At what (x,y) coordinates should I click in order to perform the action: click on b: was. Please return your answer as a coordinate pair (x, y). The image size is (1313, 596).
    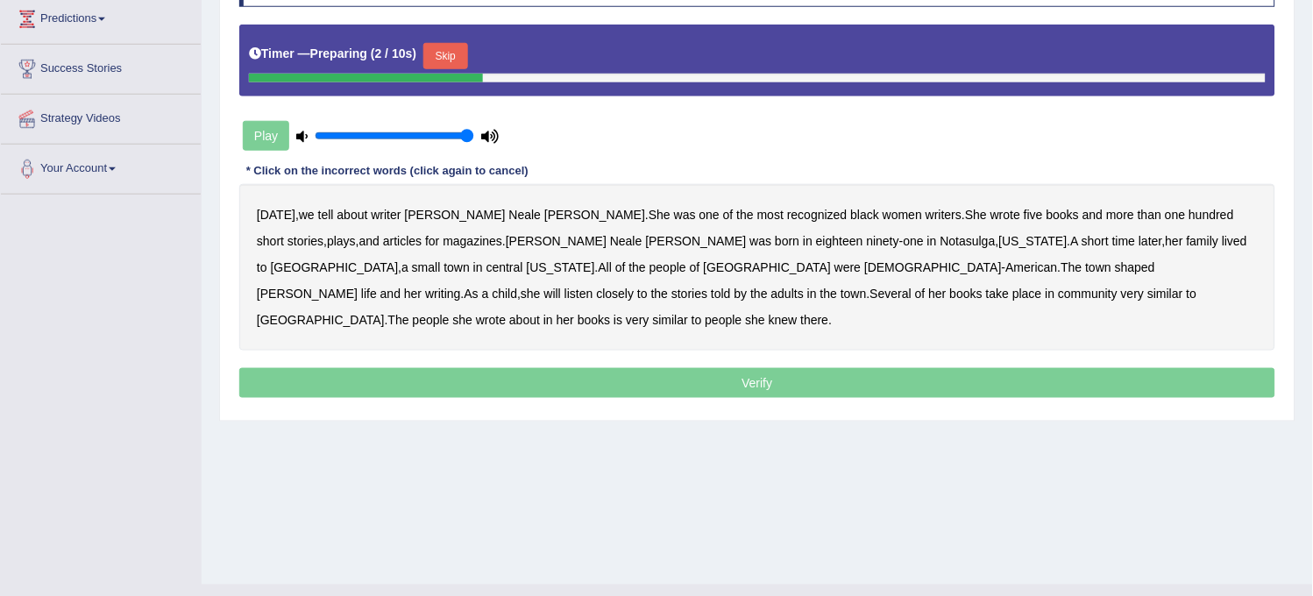
    Looking at the image, I should click on (761, 241).